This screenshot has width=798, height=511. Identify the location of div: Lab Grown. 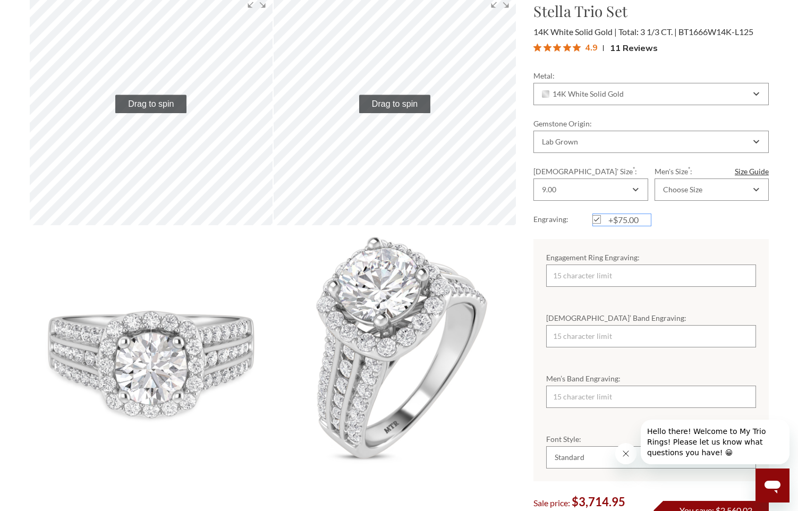
(560, 142).